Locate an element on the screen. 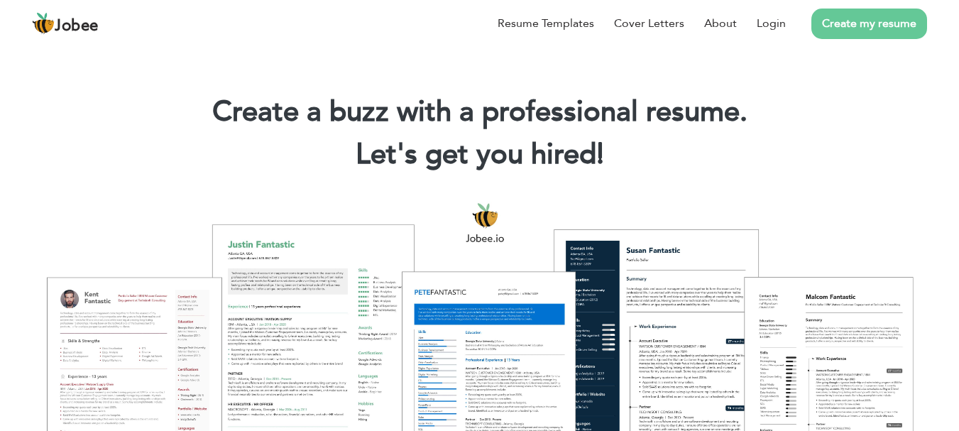 The height and width of the screenshot is (431, 959). a: Login is located at coordinates (771, 23).